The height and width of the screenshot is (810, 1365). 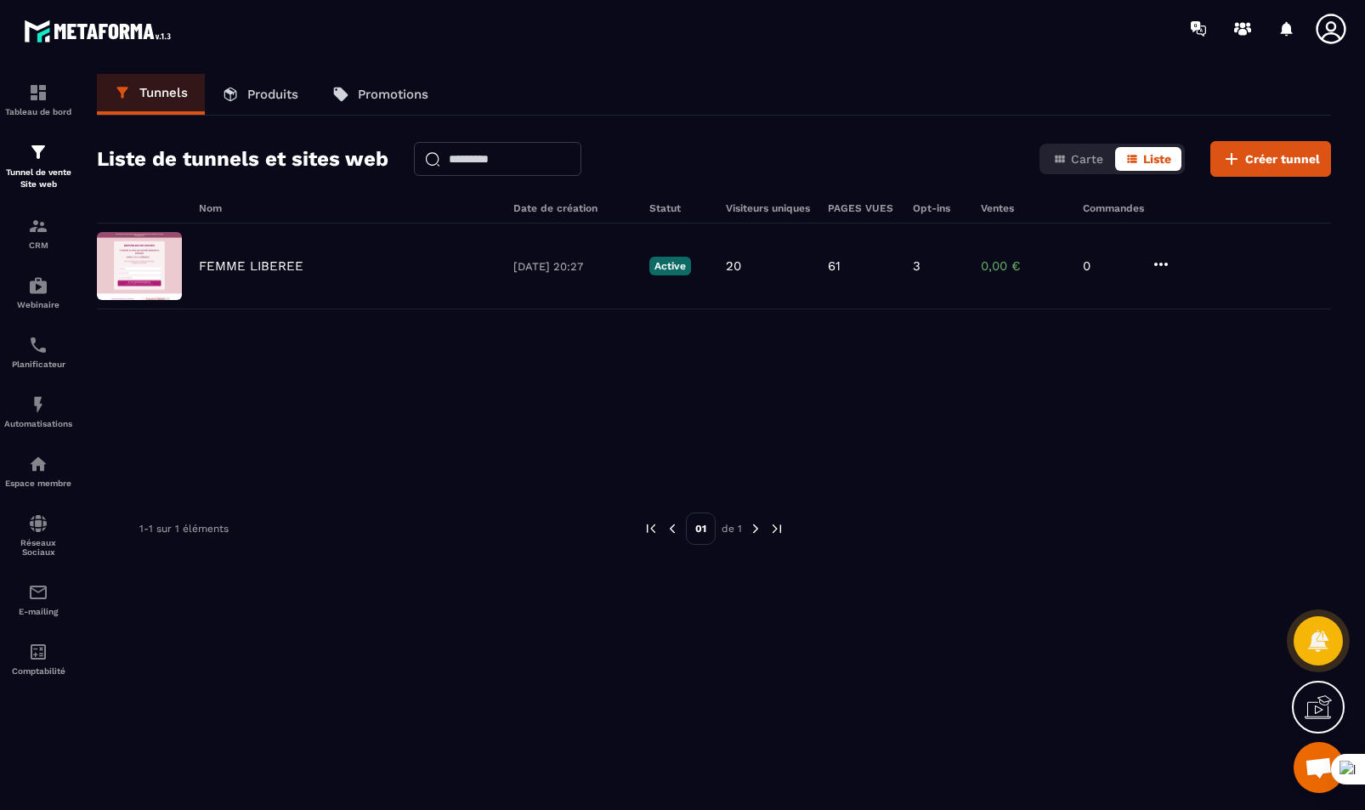 I want to click on p: 20, so click(x=734, y=266).